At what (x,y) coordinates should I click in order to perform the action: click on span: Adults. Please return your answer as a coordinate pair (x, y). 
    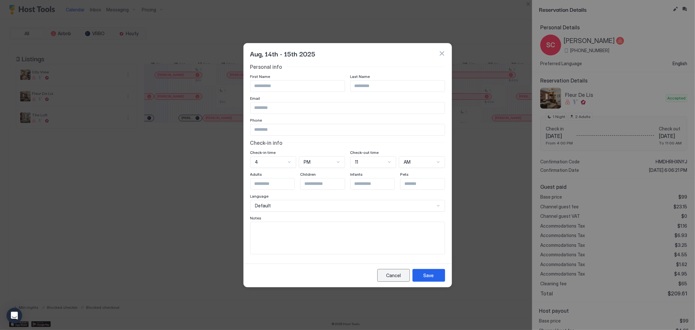
    Looking at the image, I should click on (256, 174).